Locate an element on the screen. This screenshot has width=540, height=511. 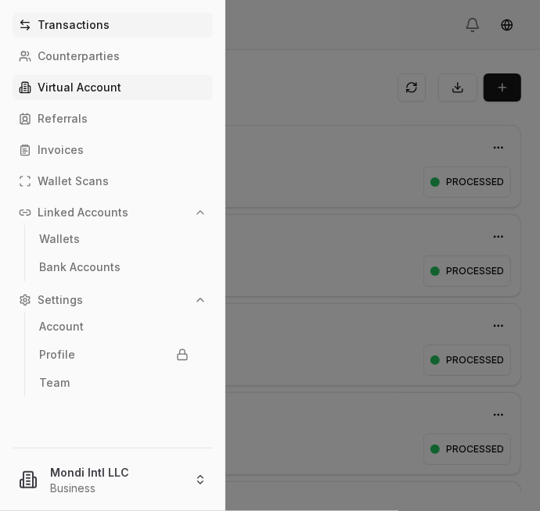
p: Profile is located at coordinates (57, 355).